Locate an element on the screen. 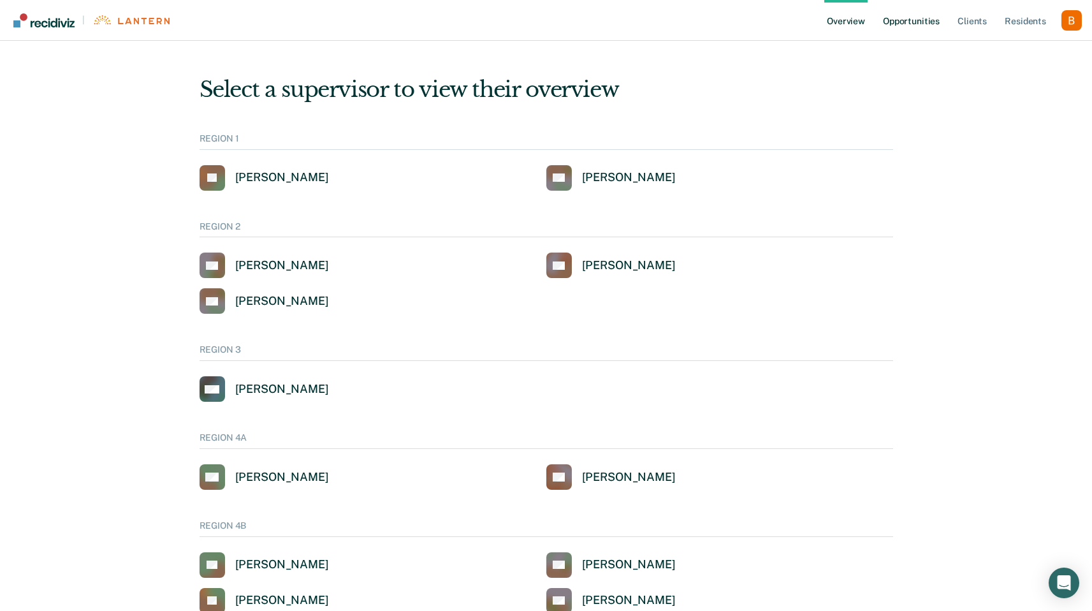  img: Lantern is located at coordinates (131, 20).